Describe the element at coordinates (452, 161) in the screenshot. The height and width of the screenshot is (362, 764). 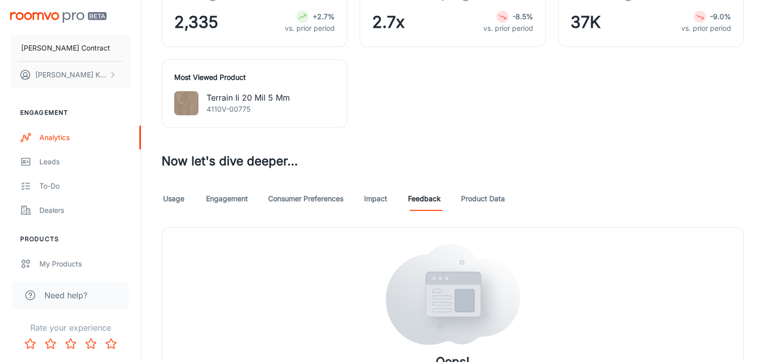
I see `h3: Now let's dive deeper...` at that location.